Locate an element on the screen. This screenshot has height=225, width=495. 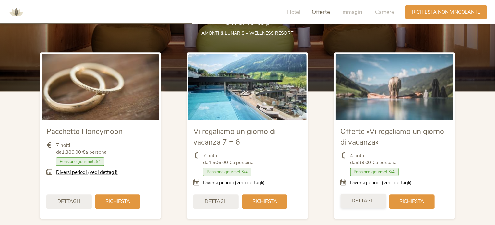
span: 4 notti da a persona is located at coordinates (374, 160).